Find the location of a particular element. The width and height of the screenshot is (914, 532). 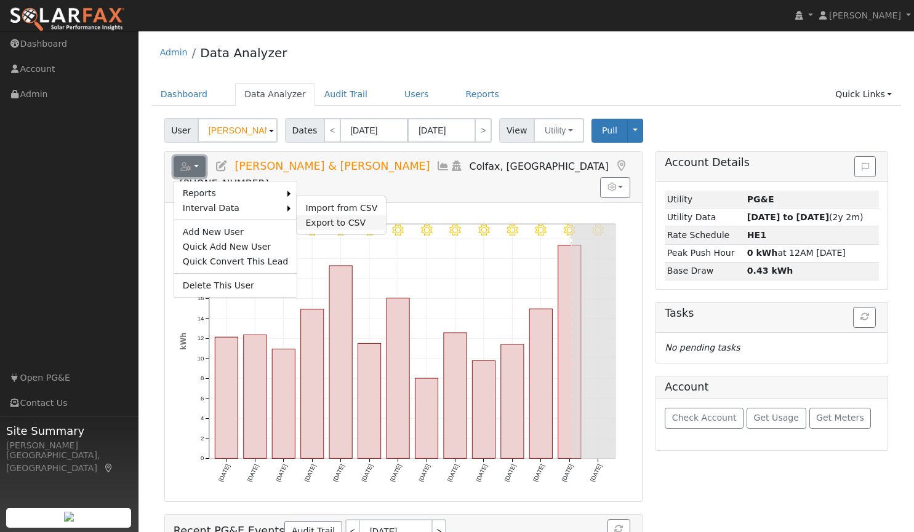

button: Get Usage is located at coordinates (776, 418).